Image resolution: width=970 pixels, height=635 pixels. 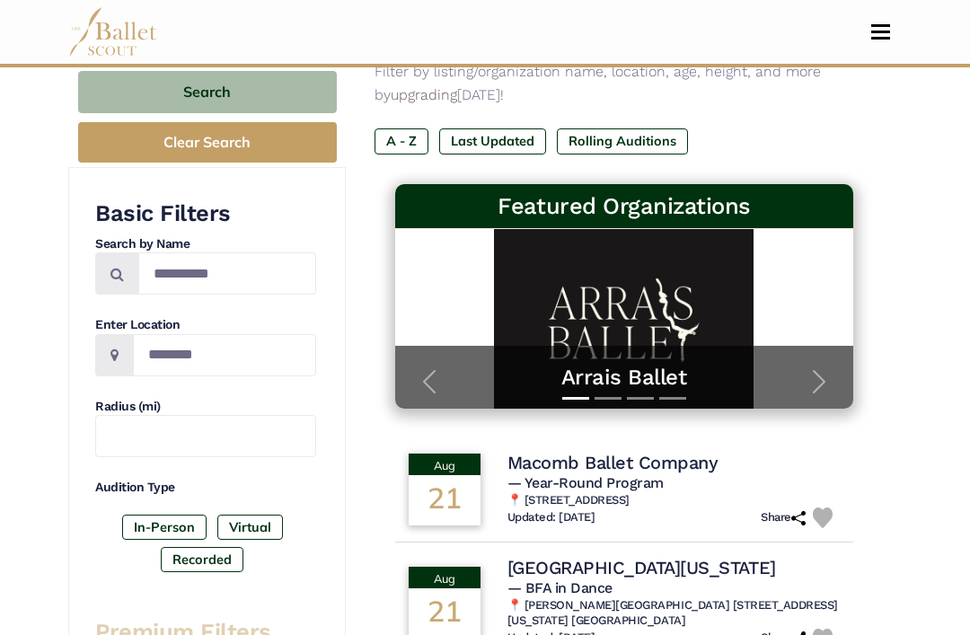 What do you see at coordinates (227, 273) in the screenshot?
I see `input: Search by names...` at bounding box center [227, 273].